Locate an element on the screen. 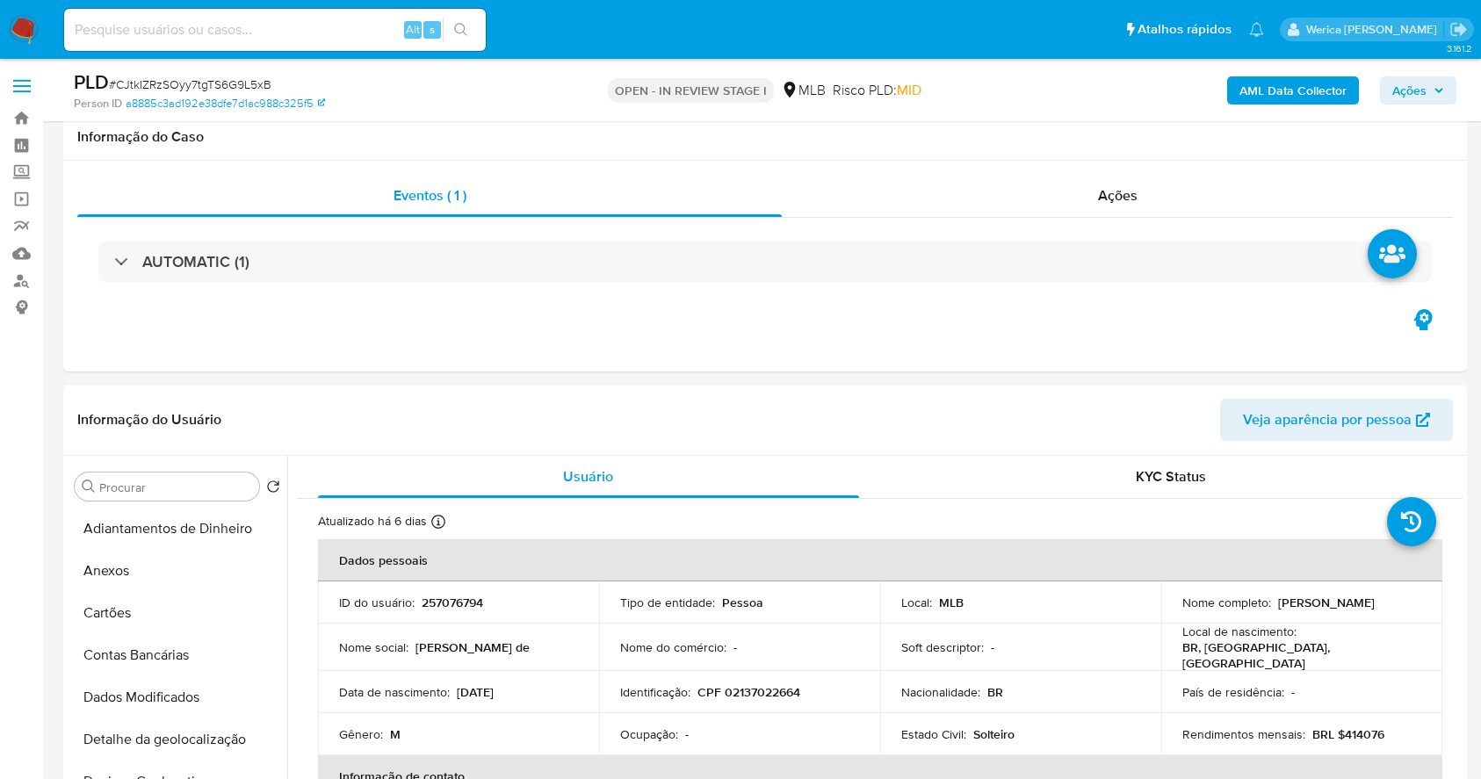 The image size is (1481, 779). p: Soft descriptor : is located at coordinates (942, 647).